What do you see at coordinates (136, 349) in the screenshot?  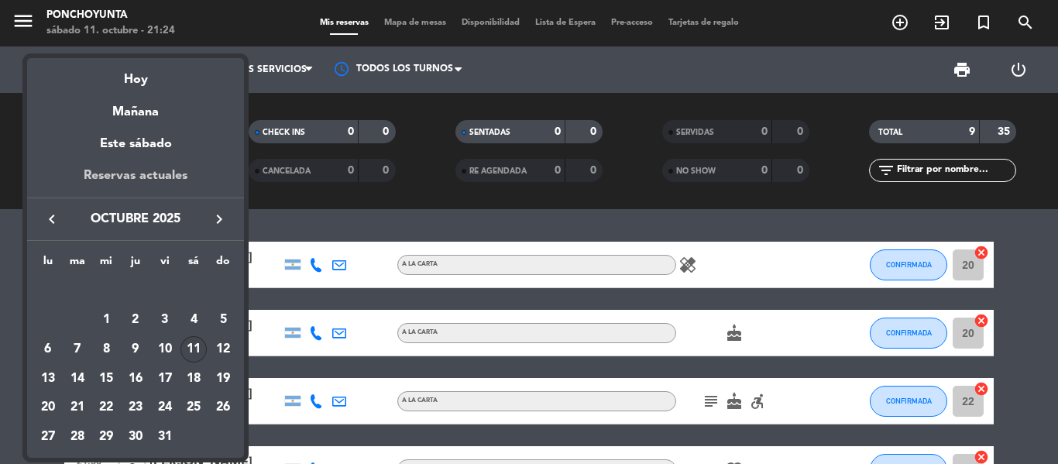 I see `td: 9 de octubre de 2025` at bounding box center [136, 349].